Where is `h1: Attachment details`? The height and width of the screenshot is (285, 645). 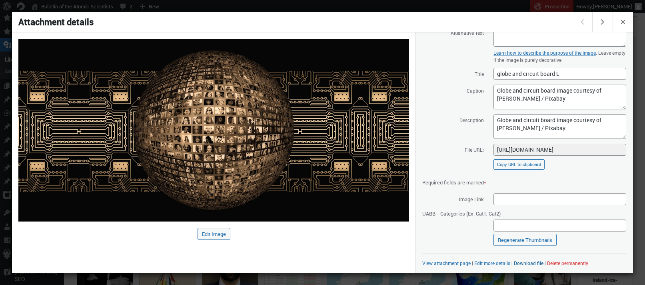 h1: Attachment details is located at coordinates (292, 22).